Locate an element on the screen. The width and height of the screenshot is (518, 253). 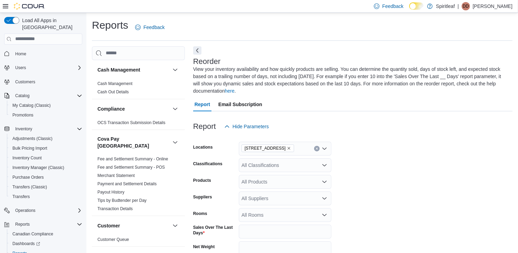
label: Rooms is located at coordinates (200, 214).